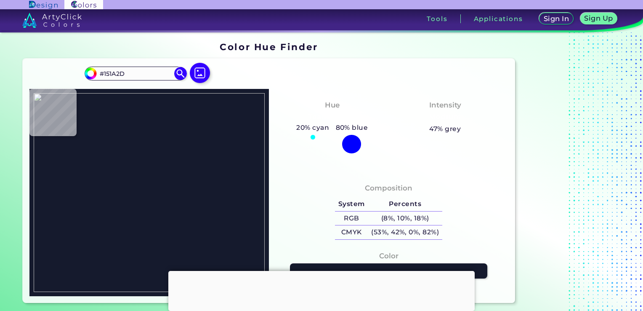  Describe the element at coordinates (405, 204) in the screenshot. I see `h5: Percents` at that location.